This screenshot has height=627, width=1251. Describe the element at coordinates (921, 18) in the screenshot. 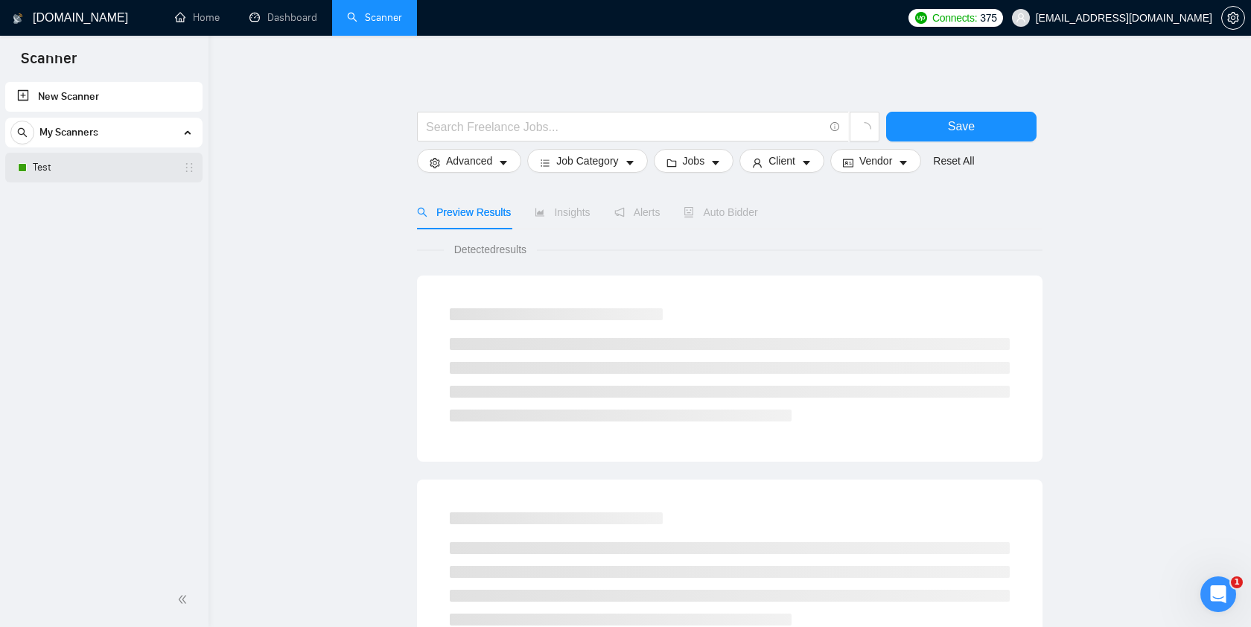

I see `img: upwork-logo.png` at that location.